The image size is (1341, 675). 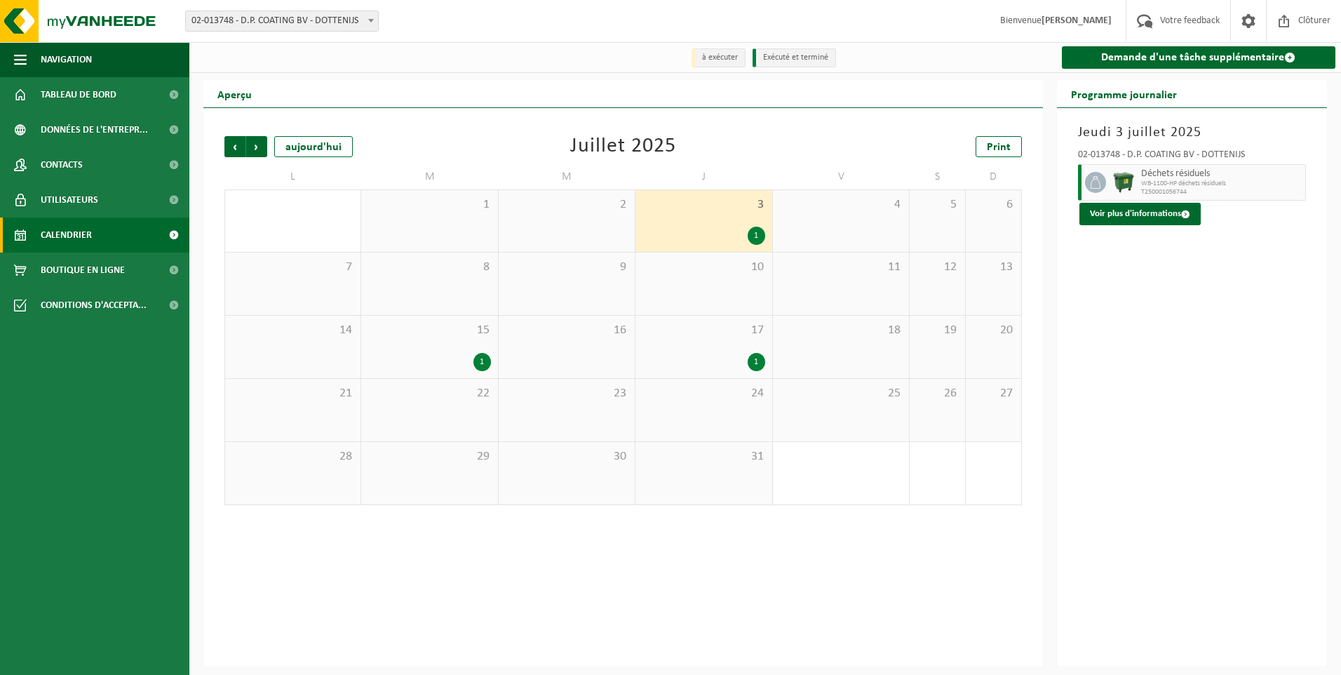 What do you see at coordinates (1123, 93) in the screenshot?
I see `h2: Programme journalier` at bounding box center [1123, 93].